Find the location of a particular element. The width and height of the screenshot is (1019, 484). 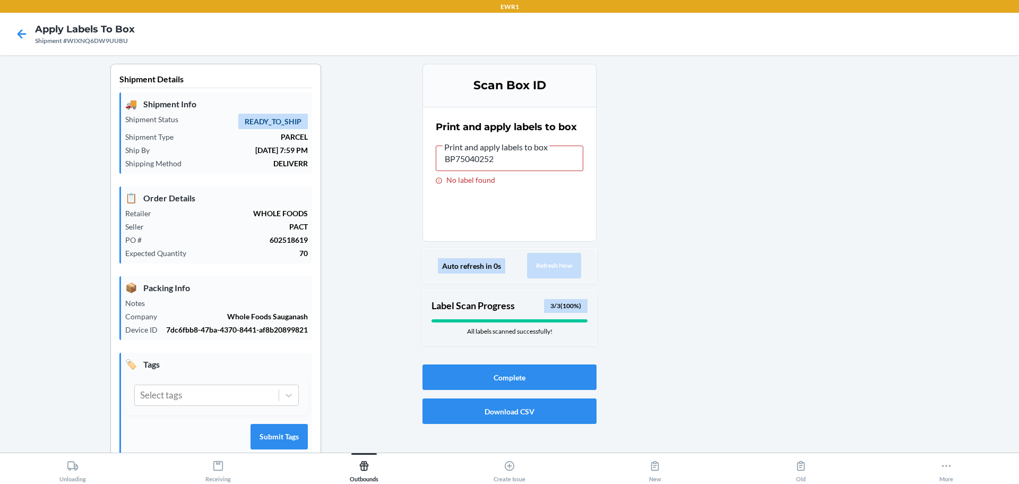

div: Unloading is located at coordinates (73, 469).